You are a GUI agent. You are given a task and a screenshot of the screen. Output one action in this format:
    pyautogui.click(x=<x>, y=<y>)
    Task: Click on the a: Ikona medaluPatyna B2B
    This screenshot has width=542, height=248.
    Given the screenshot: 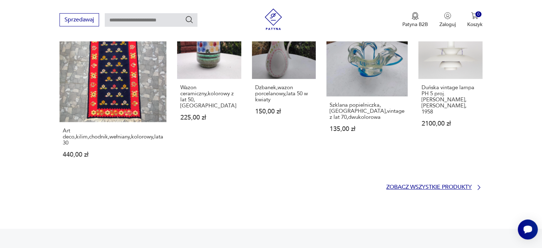 What is the action you would take?
    pyautogui.click(x=415, y=20)
    